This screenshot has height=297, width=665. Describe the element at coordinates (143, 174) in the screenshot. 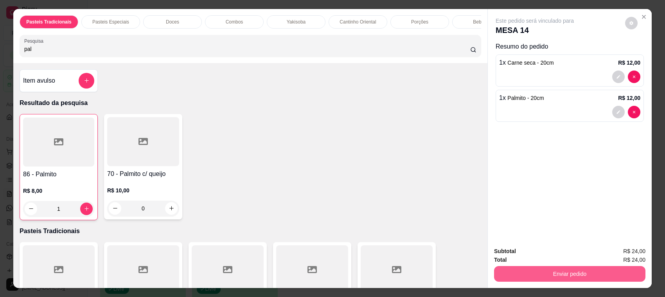

I see `h4: 70 - Palmito c/ queijo` at that location.